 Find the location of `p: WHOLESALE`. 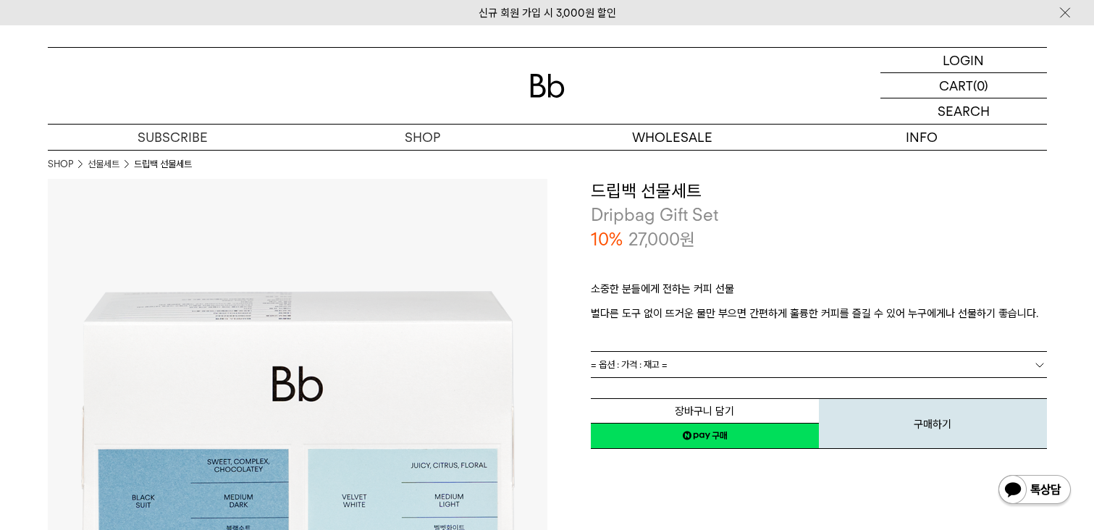

p: WHOLESALE is located at coordinates (672, 137).